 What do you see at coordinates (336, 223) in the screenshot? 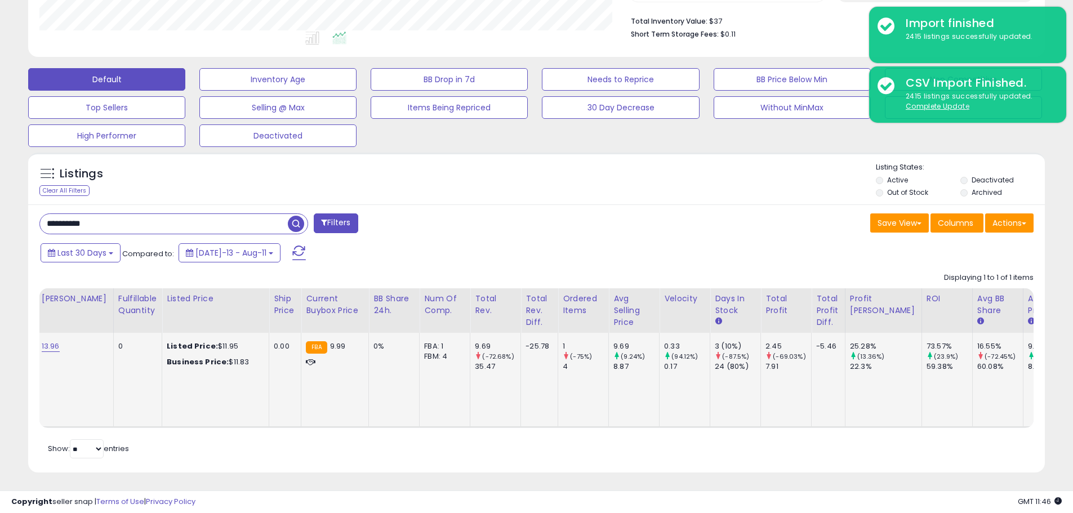
I see `button: Filters` at bounding box center [336, 223].